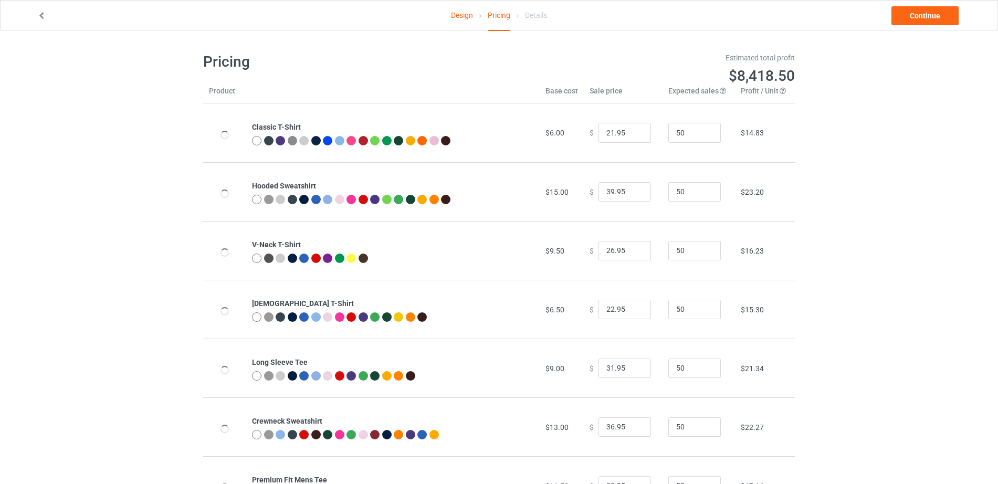  Describe the element at coordinates (651, 58) in the screenshot. I see `div: Estimated total profit` at that location.